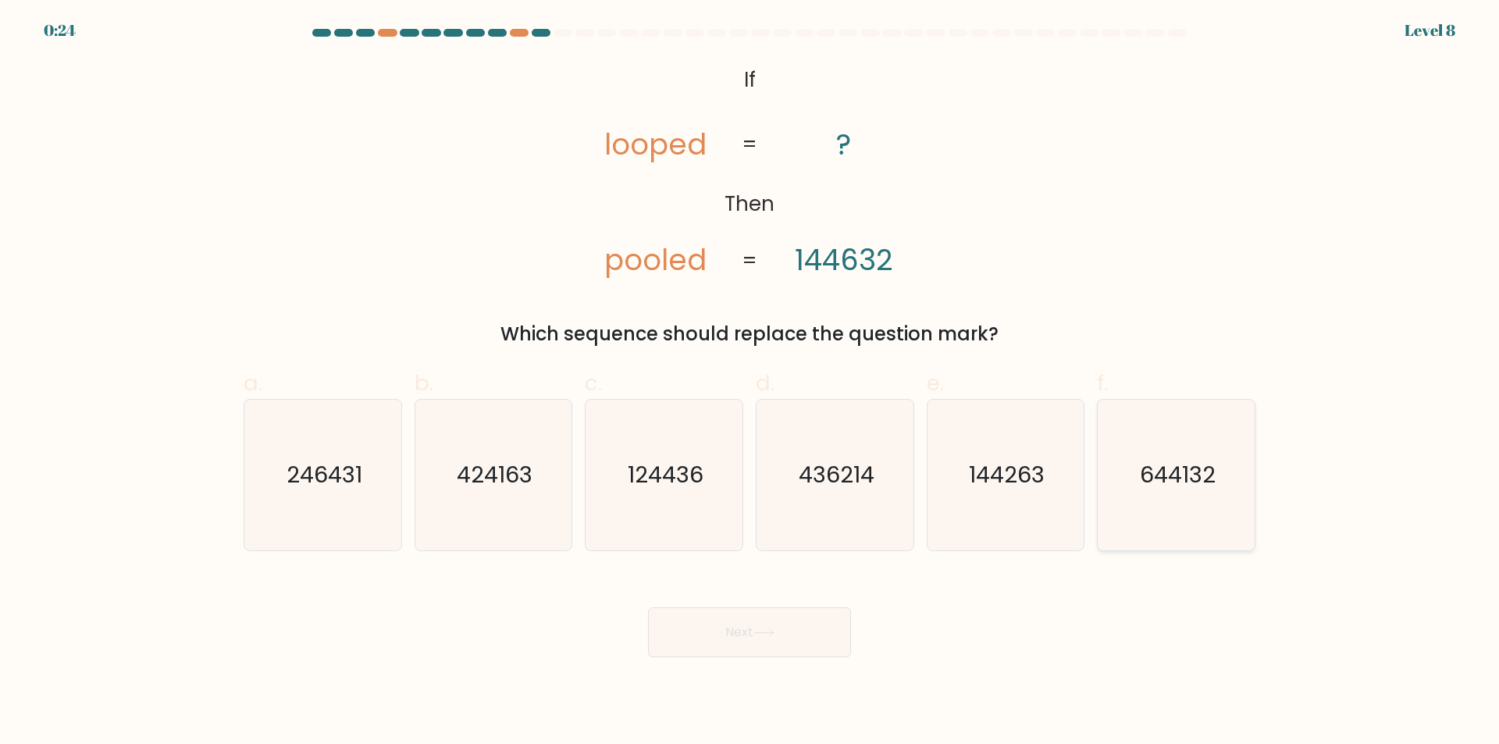 The image size is (1499, 744). Describe the element at coordinates (59, 30) in the screenshot. I see `div: 0:24` at that location.